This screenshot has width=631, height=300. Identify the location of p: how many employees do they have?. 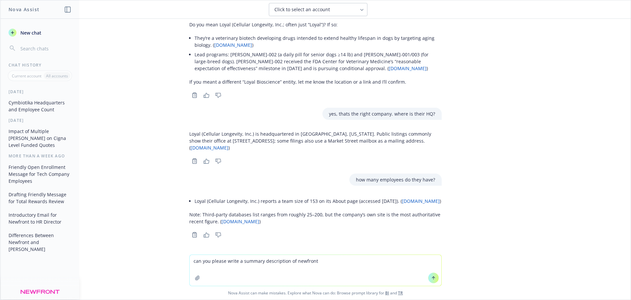
(396, 179).